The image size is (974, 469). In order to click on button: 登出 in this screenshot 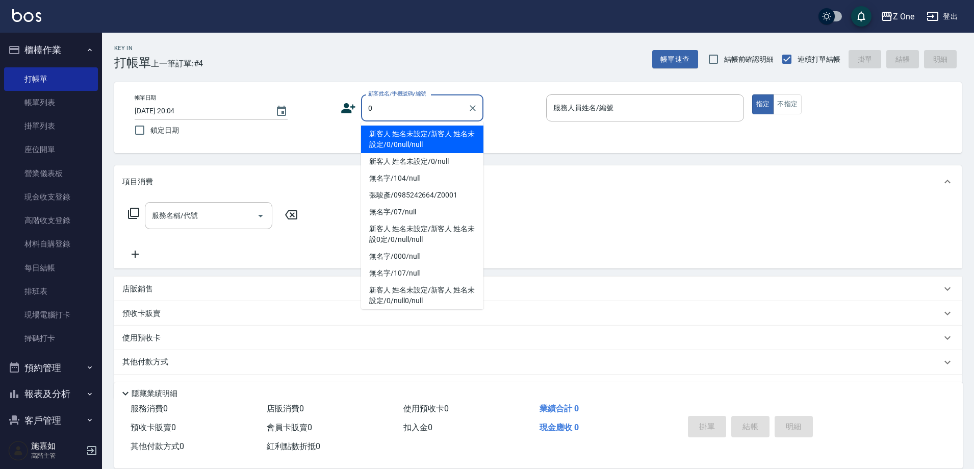, I will do `click(942, 16)`.